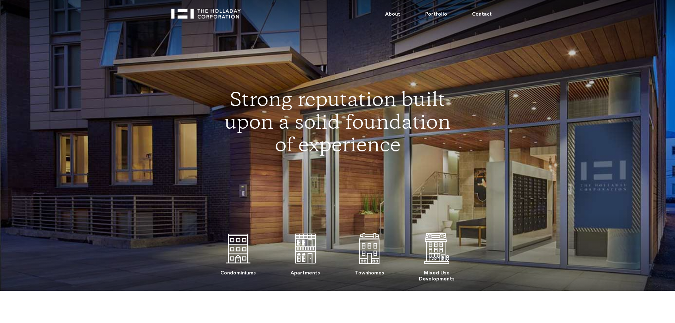  Describe the element at coordinates (209, 11) in the screenshot. I see `a: home` at that location.